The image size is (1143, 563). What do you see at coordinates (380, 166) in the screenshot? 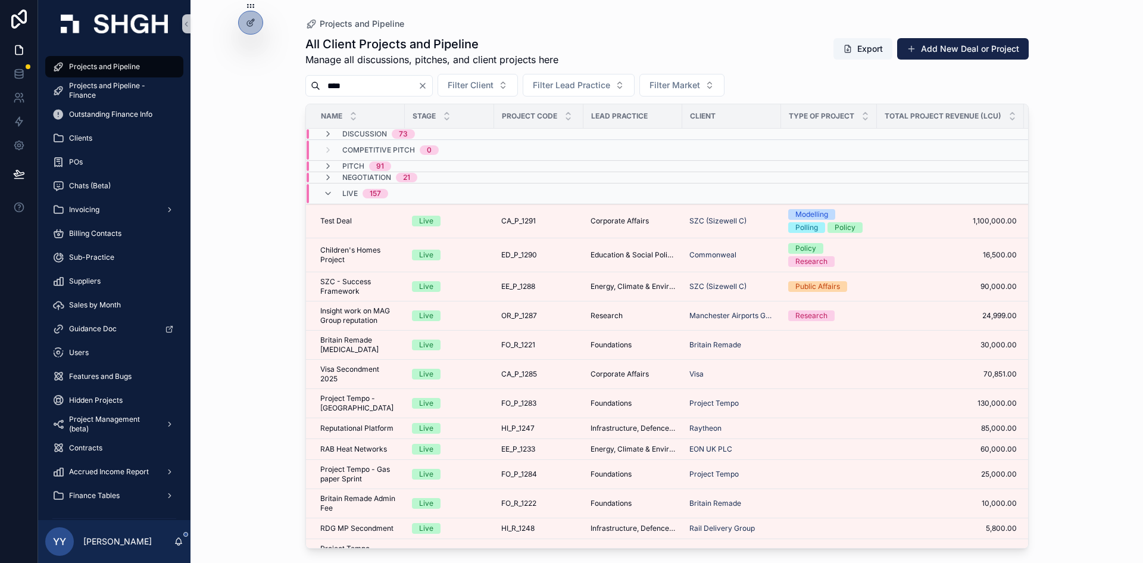
I see `div: 91` at bounding box center [380, 166].